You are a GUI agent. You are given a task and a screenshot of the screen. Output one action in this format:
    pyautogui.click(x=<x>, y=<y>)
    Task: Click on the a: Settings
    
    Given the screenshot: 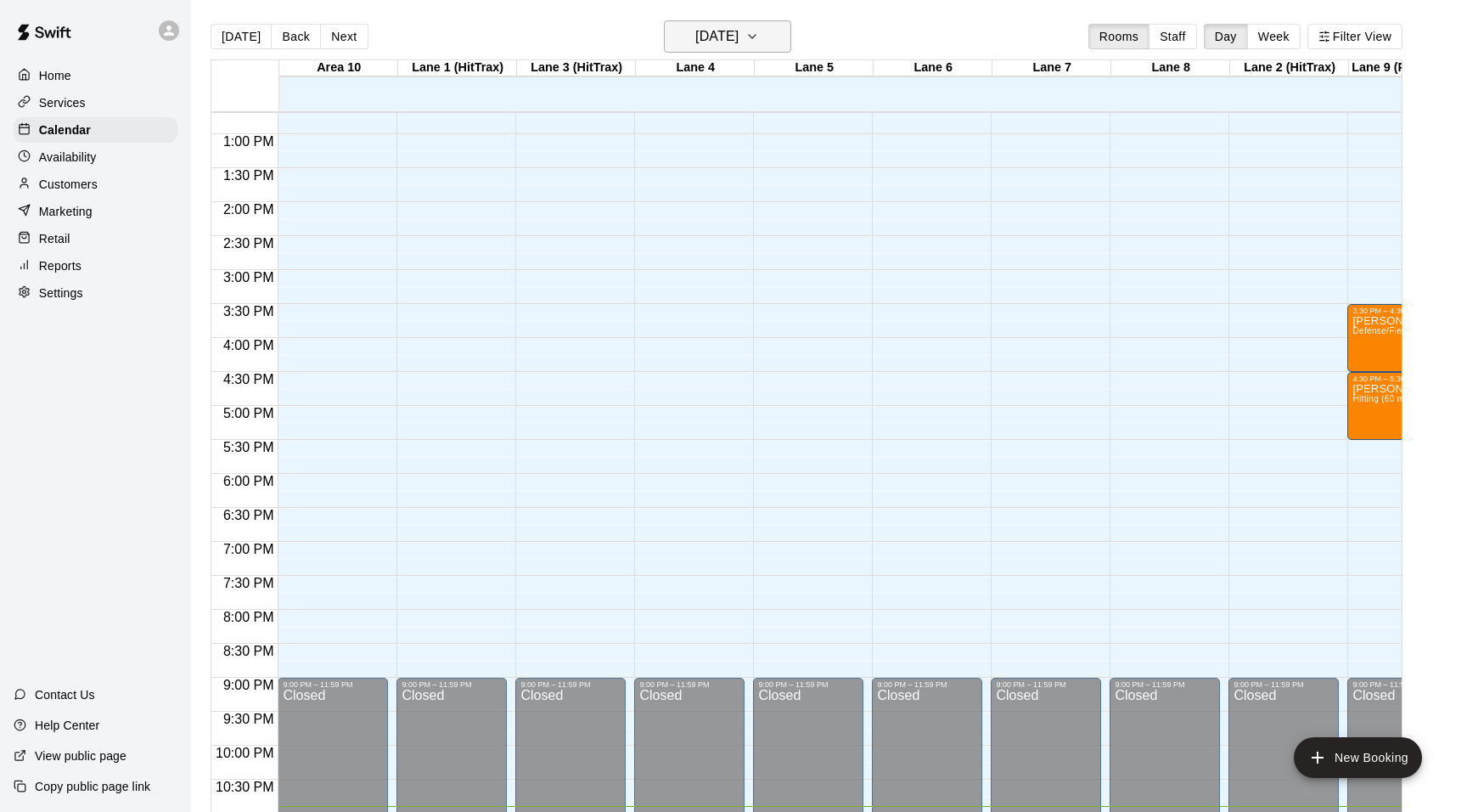 What is the action you would take?
    pyautogui.click(x=95, y=293)
    